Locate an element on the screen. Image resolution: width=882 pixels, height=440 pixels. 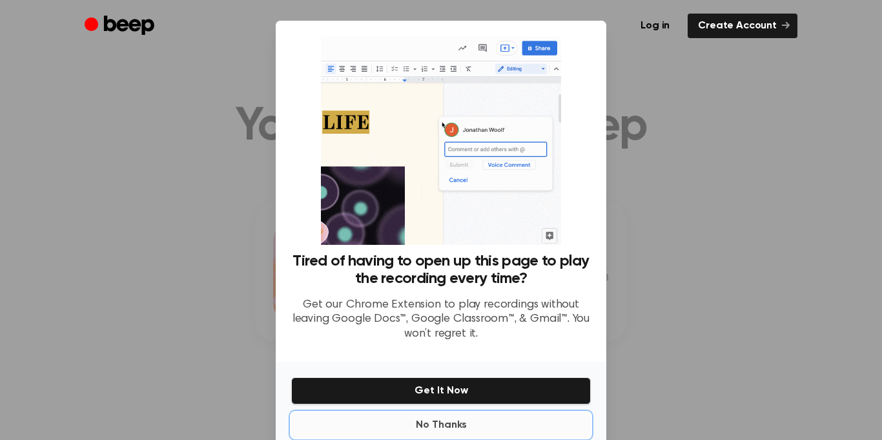
button: No Thanks is located at coordinates (441, 425).